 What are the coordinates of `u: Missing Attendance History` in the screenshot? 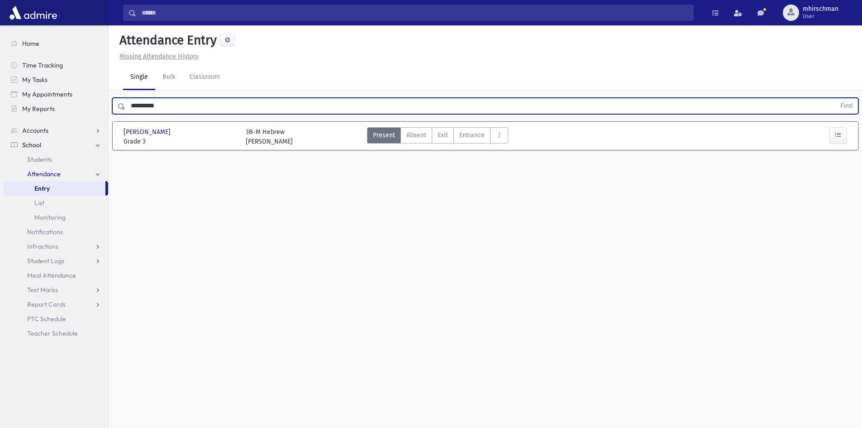 It's located at (159, 56).